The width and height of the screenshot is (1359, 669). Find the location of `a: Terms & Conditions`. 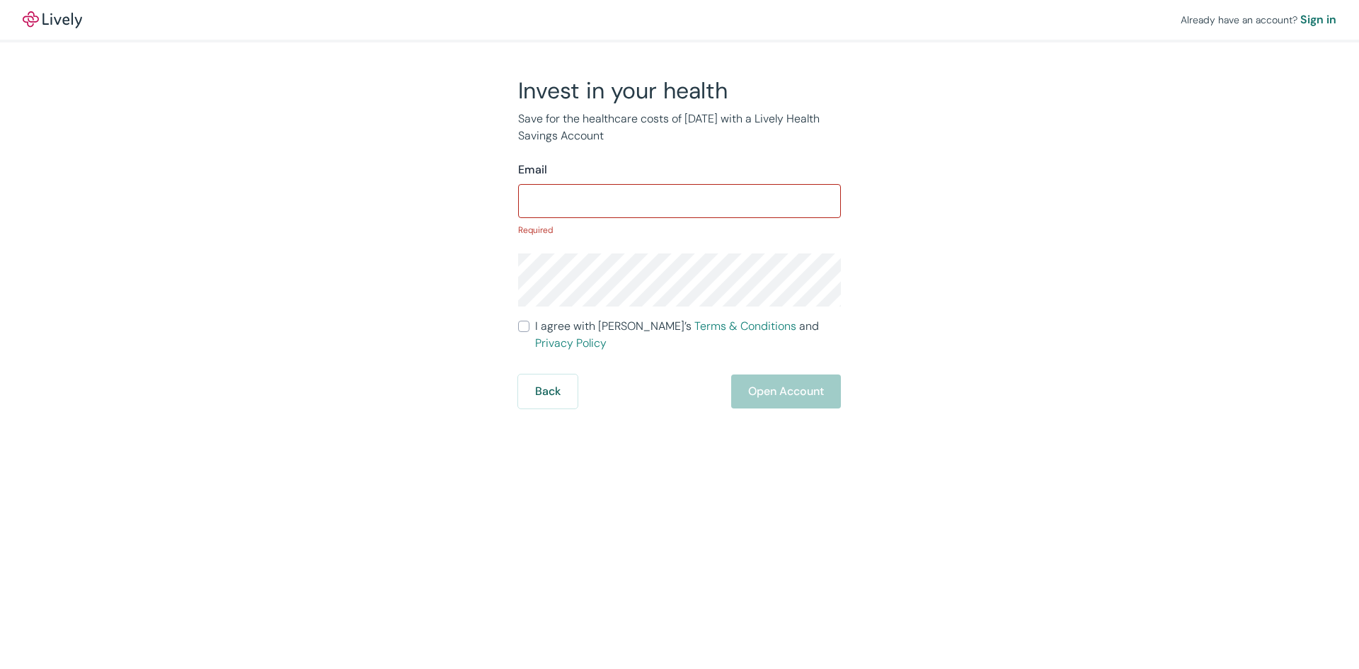

a: Terms & Conditions is located at coordinates (746, 326).